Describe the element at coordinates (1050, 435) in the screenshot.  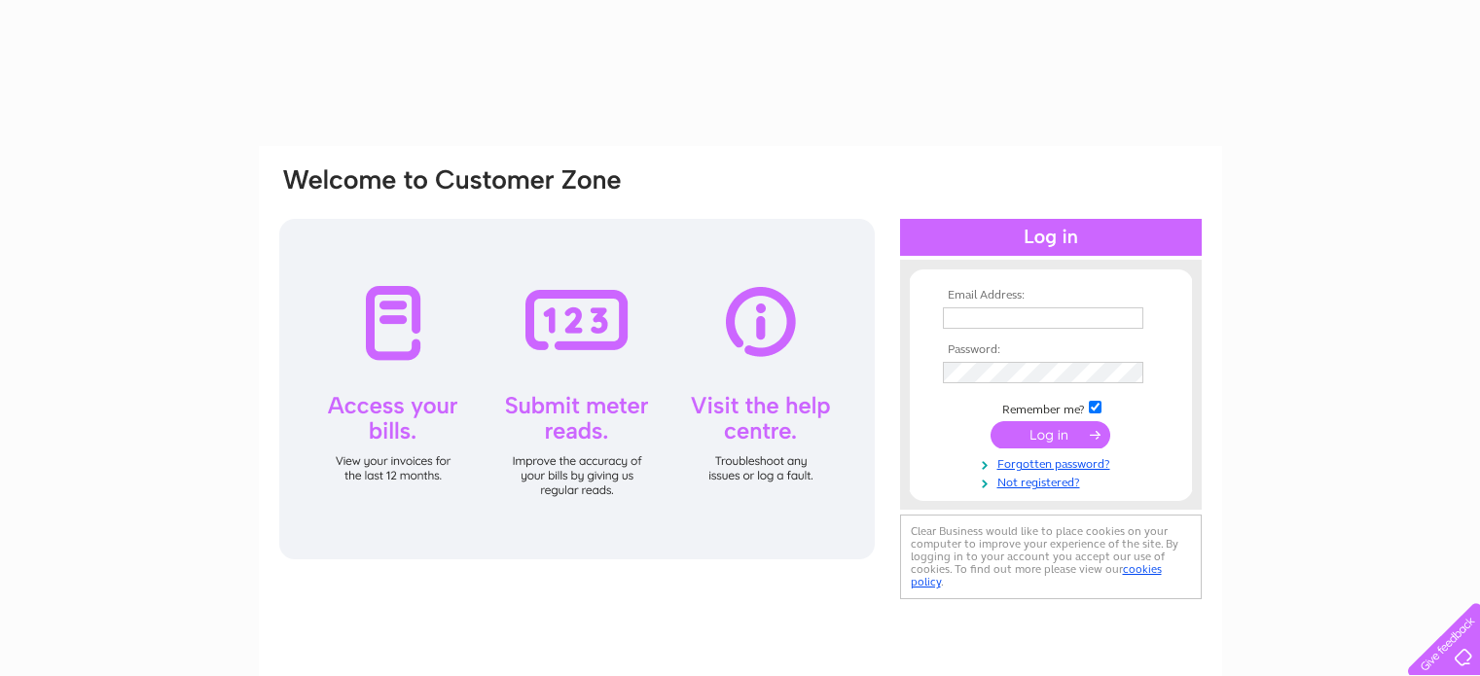
I see `input: Submit` at that location.